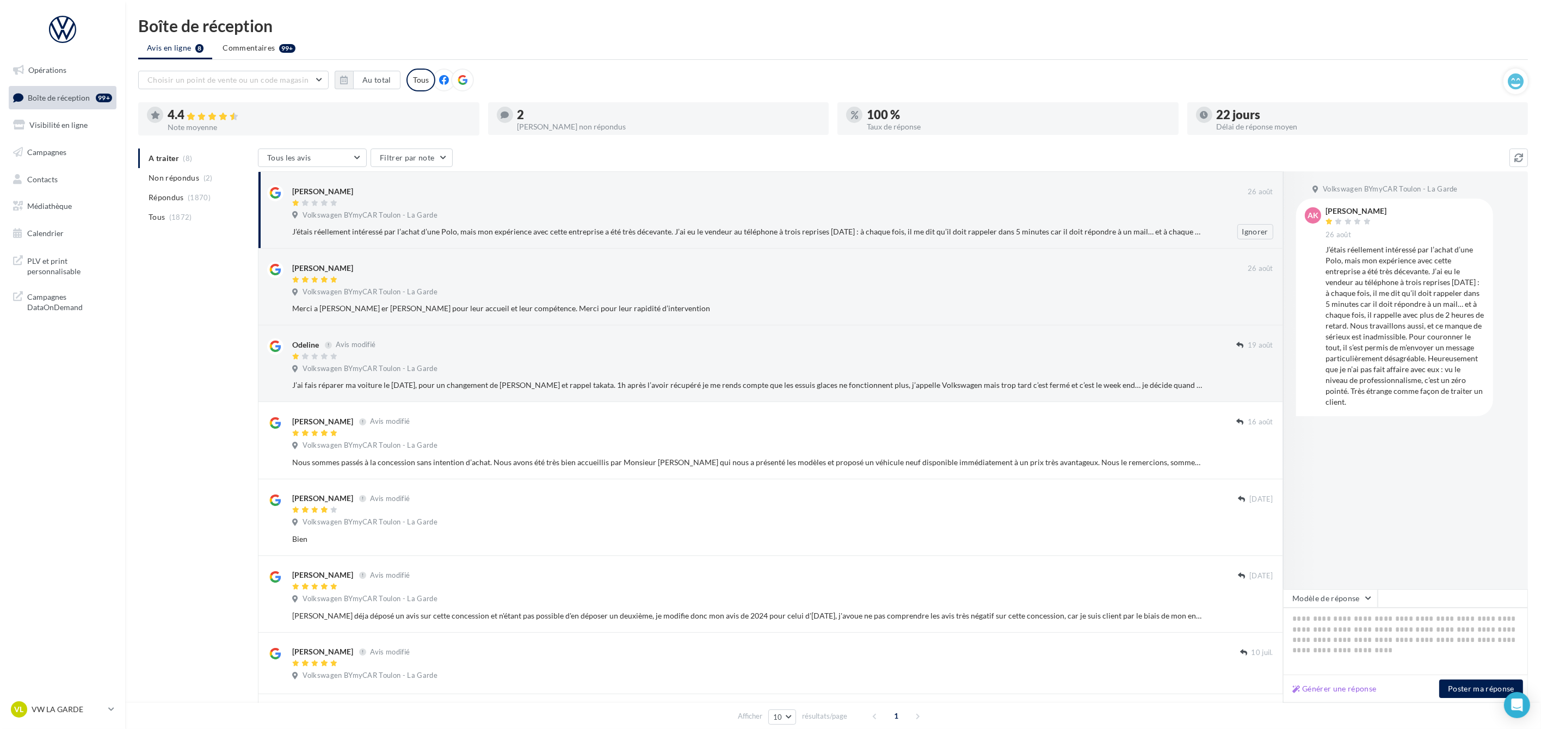 The height and width of the screenshot is (729, 1541). What do you see at coordinates (1018, 115) in the screenshot?
I see `div: 100 %` at bounding box center [1018, 115].